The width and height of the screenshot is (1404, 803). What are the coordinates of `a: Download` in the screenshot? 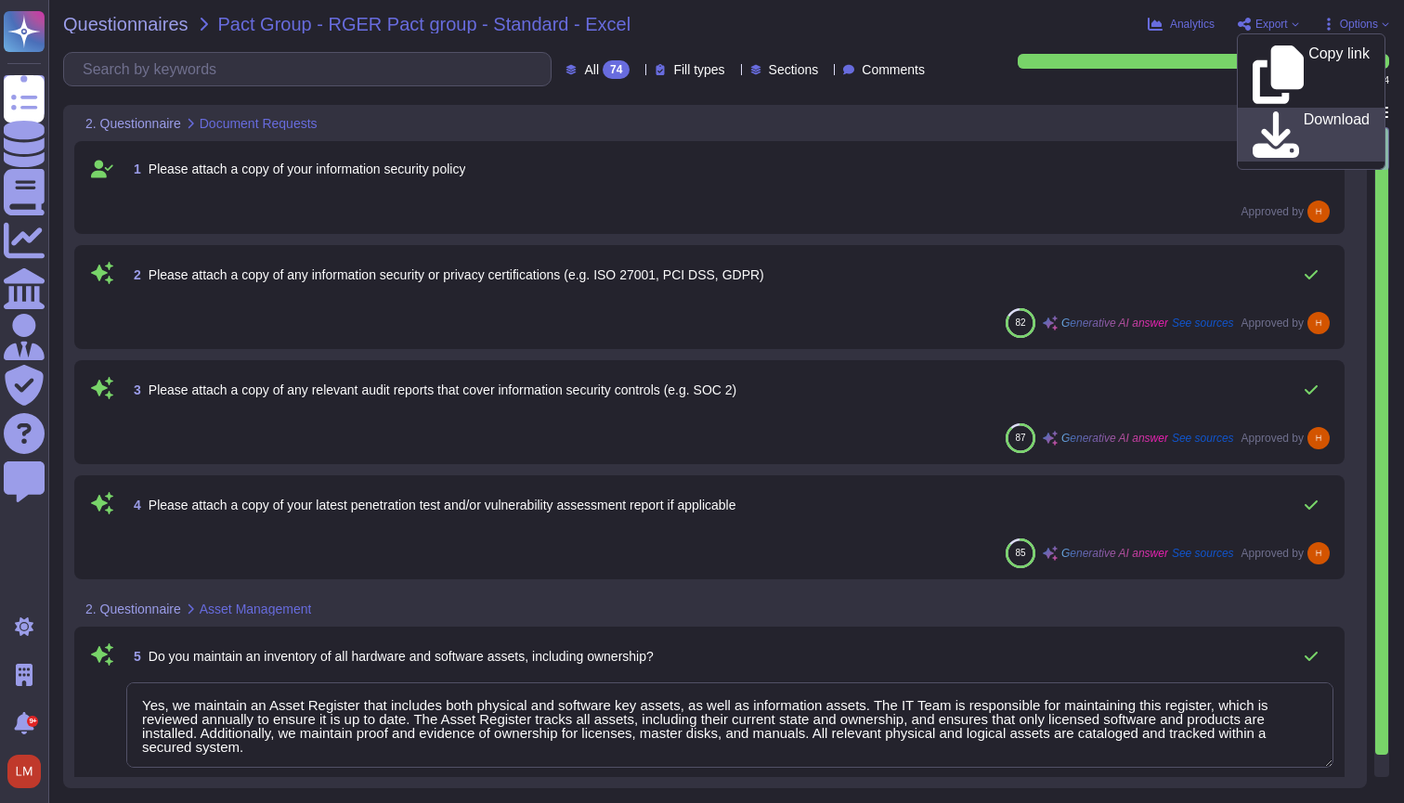 It's located at (1311, 135).